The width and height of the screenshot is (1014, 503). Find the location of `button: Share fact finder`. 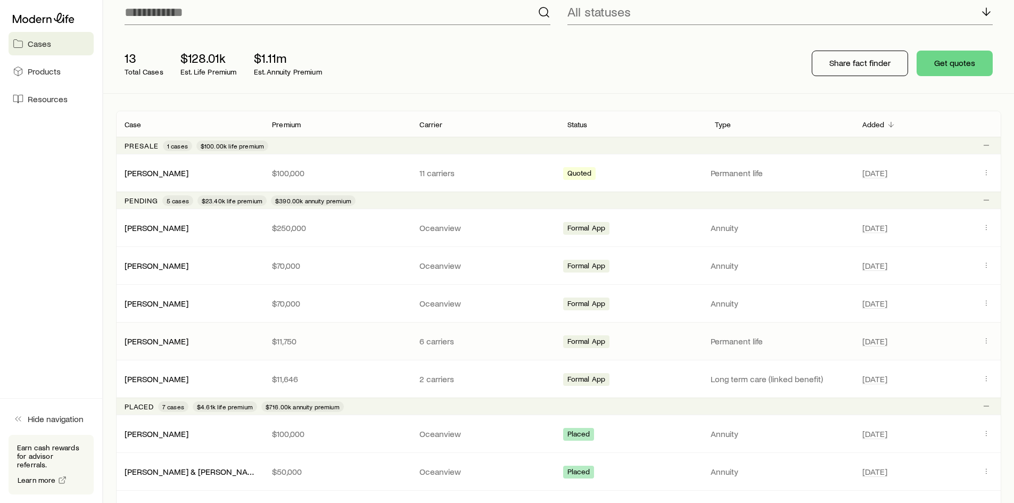

button: Share fact finder is located at coordinates (860, 63).